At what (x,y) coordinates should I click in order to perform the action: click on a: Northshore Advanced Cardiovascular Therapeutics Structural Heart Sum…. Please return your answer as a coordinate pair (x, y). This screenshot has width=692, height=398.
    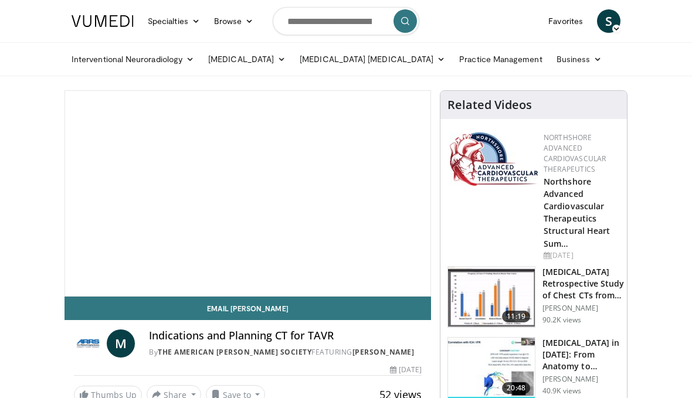
    Looking at the image, I should click on (577, 212).